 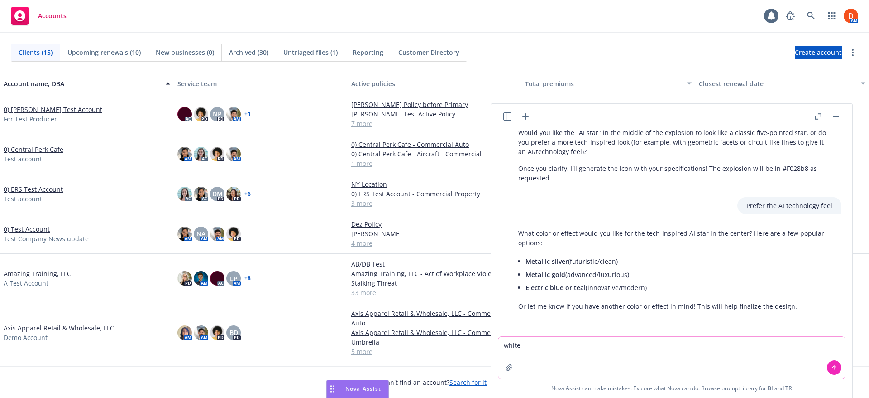 I want to click on a: 0) Test Account, so click(x=27, y=229).